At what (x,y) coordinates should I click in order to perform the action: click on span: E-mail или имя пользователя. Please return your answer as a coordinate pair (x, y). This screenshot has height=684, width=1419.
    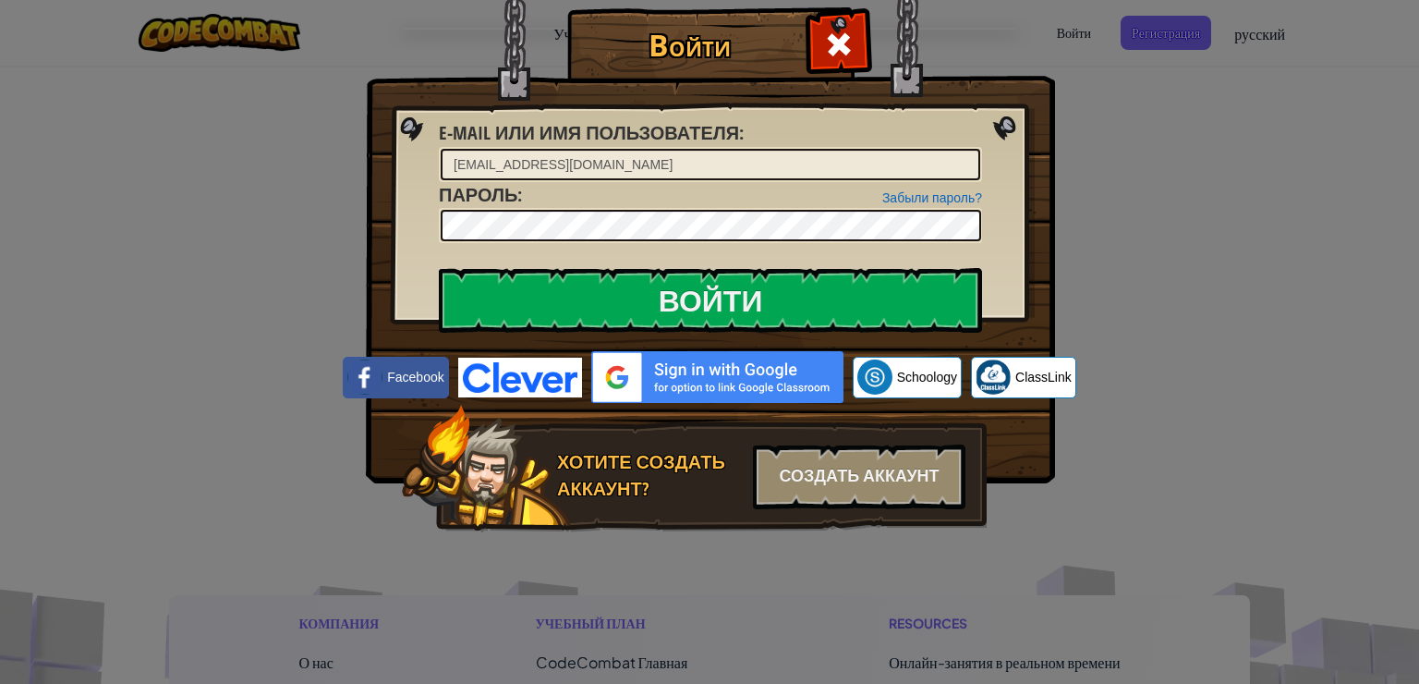
    Looking at the image, I should click on (589, 132).